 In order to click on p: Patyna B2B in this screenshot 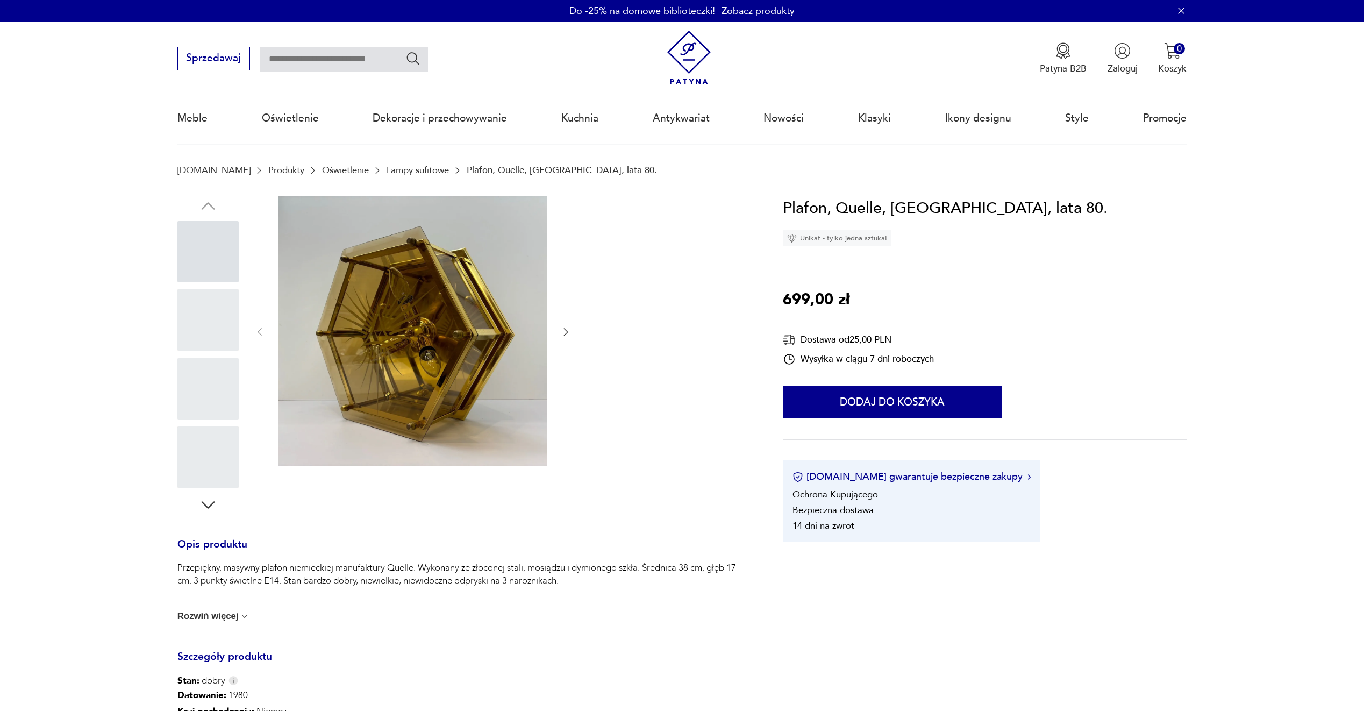, I will do `click(1063, 68)`.